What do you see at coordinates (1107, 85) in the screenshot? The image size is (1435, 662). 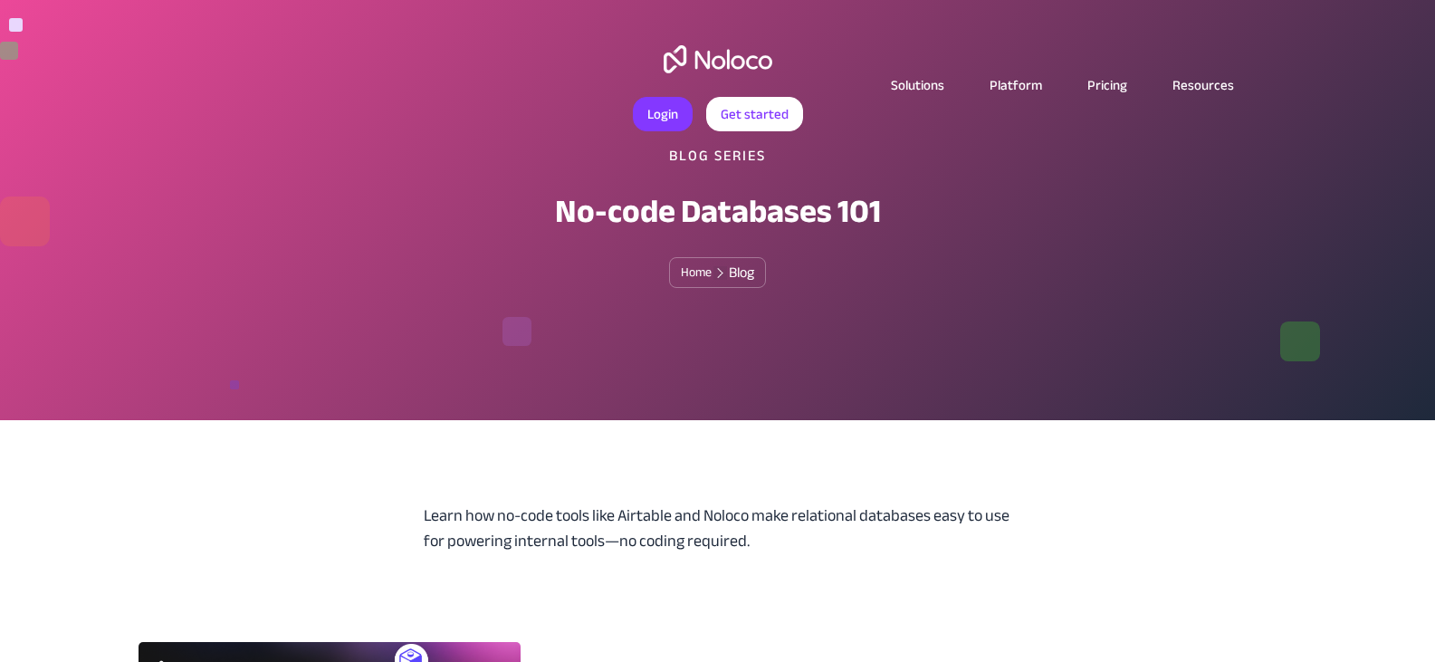 I see `a: Pricing` at bounding box center [1107, 85].